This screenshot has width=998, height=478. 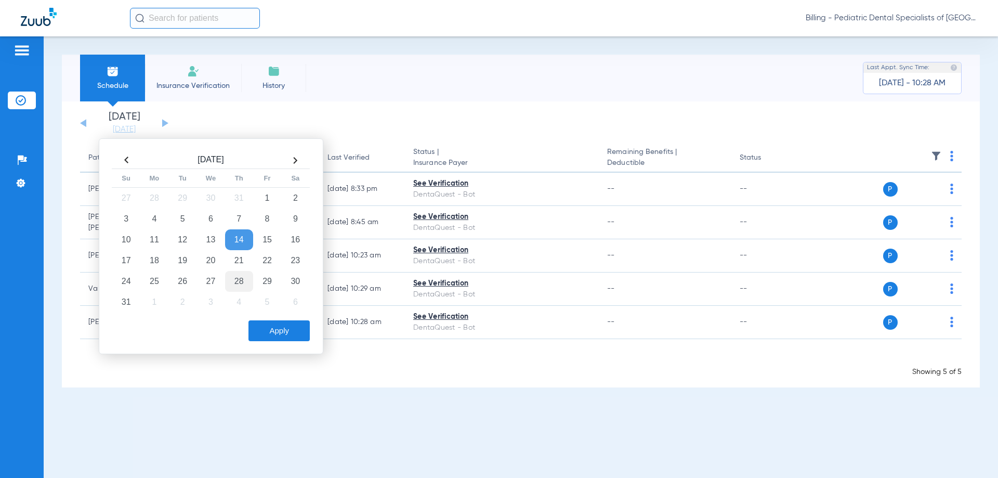 What do you see at coordinates (273, 86) in the screenshot?
I see `span: History` at bounding box center [273, 86].